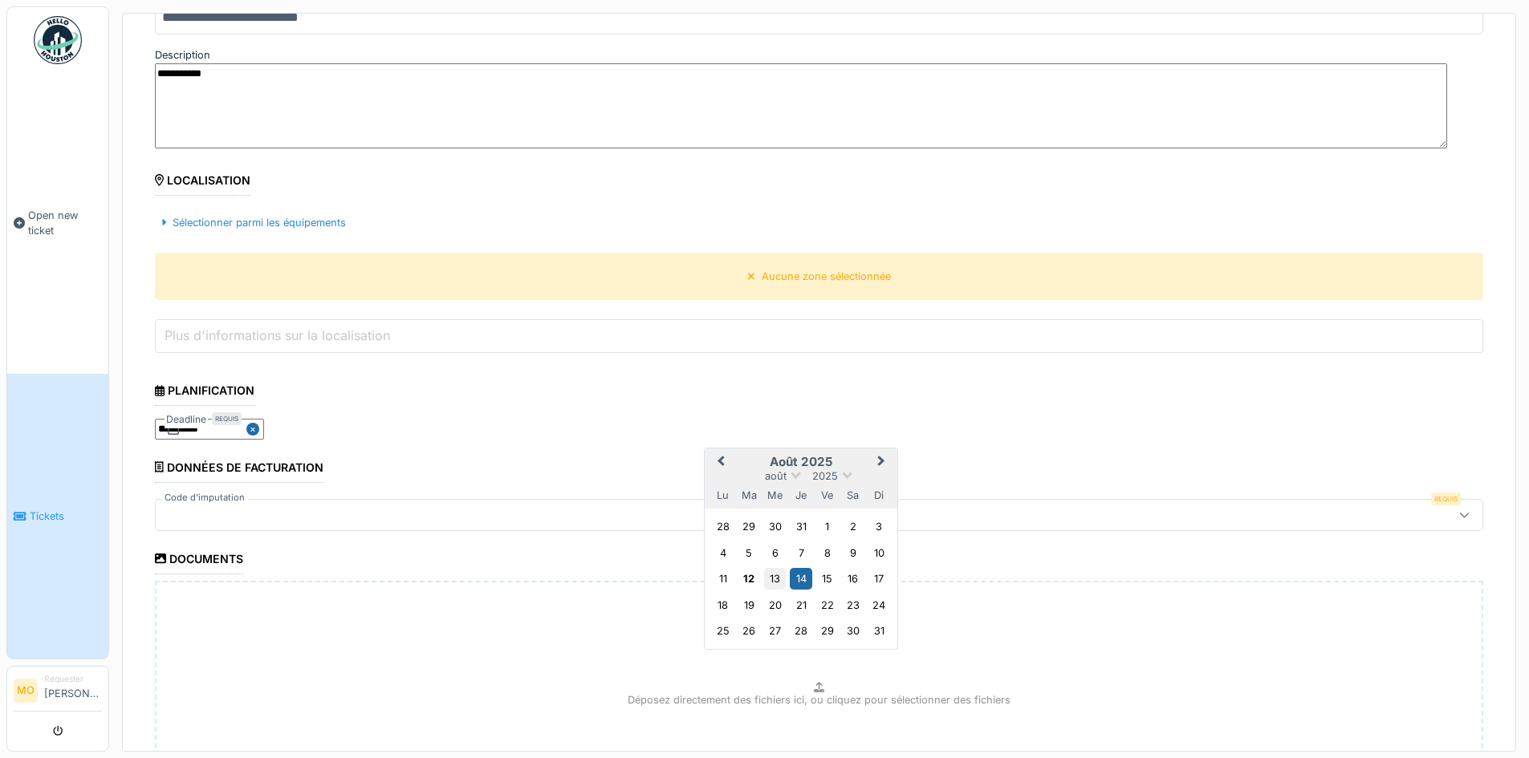 Image resolution: width=1529 pixels, height=758 pixels. I want to click on div: Choose vendredi 1 août 2025, so click(826, 526).